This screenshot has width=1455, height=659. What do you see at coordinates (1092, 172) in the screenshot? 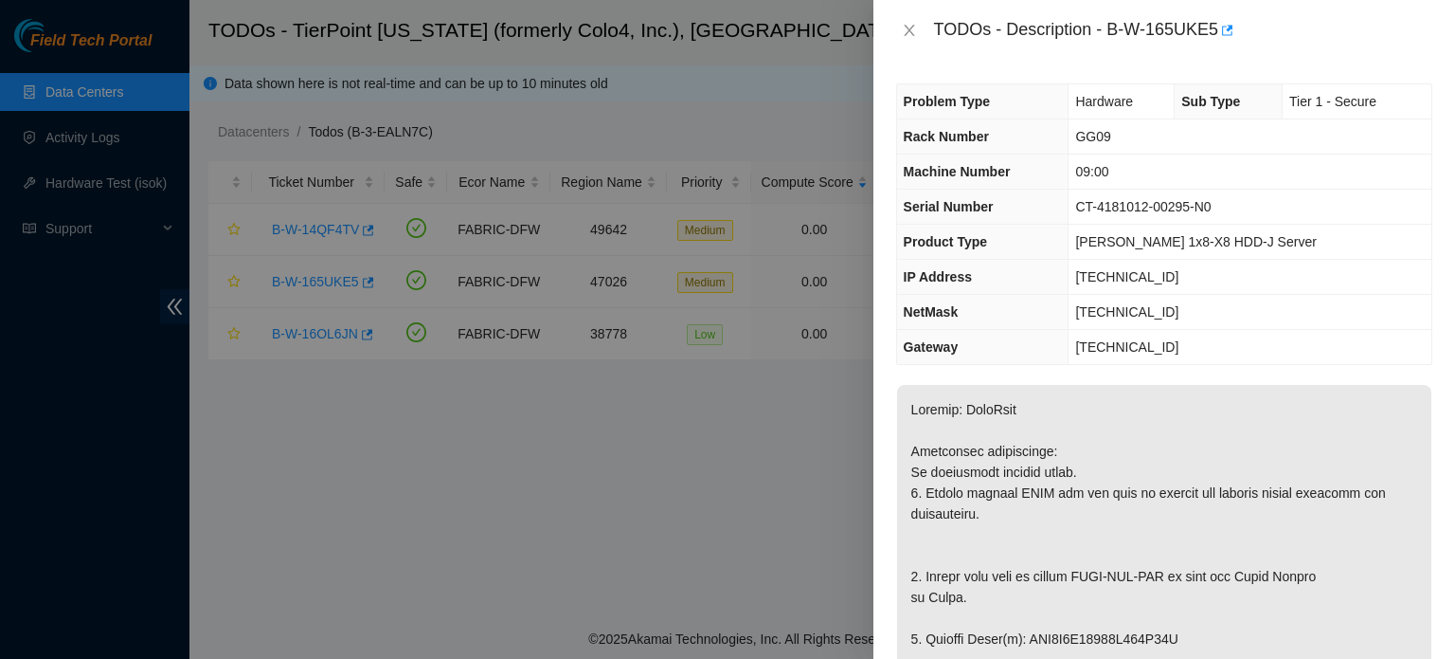
I see `span: 09:00` at bounding box center [1092, 172].